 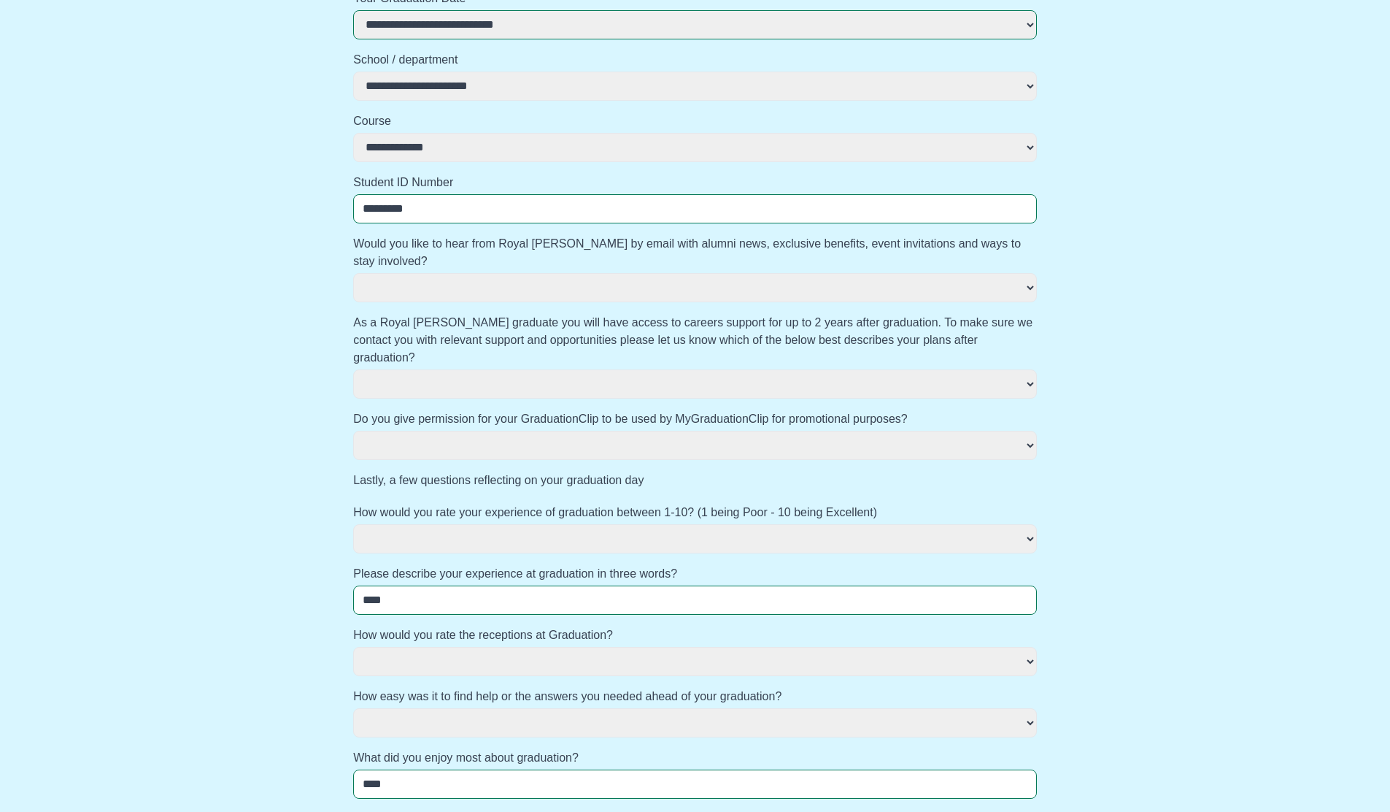 What do you see at coordinates (695, 480) in the screenshot?
I see `label: Lastly, a few questions reflecting on your graduation day` at bounding box center [695, 480].